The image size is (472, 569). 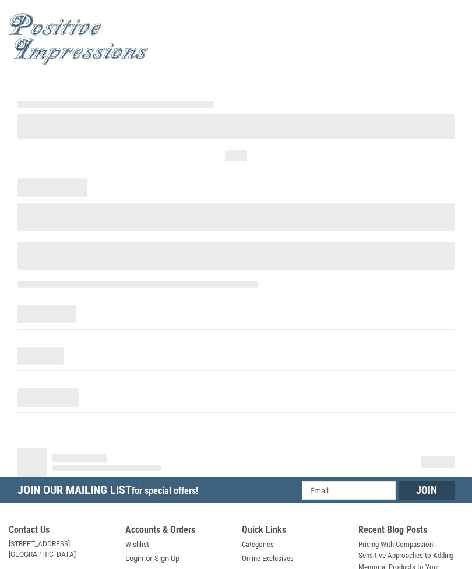 I want to click on a: Categories, so click(x=257, y=545).